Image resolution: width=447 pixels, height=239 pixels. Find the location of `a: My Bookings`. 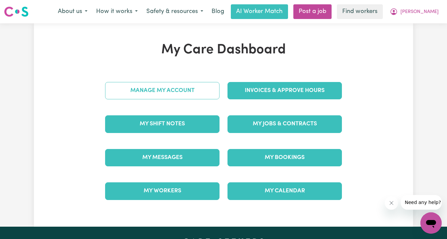

a: My Bookings is located at coordinates (285, 157).